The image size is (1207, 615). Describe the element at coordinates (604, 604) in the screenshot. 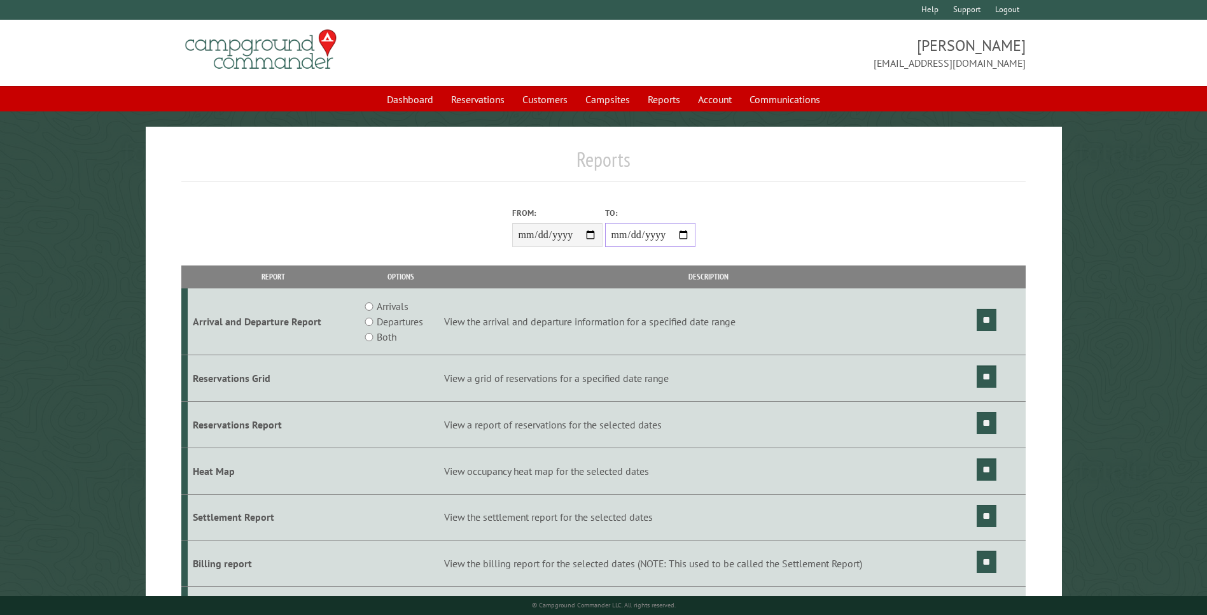

I see `small: © Campground Commander LLC. All rights reserved.` at that location.